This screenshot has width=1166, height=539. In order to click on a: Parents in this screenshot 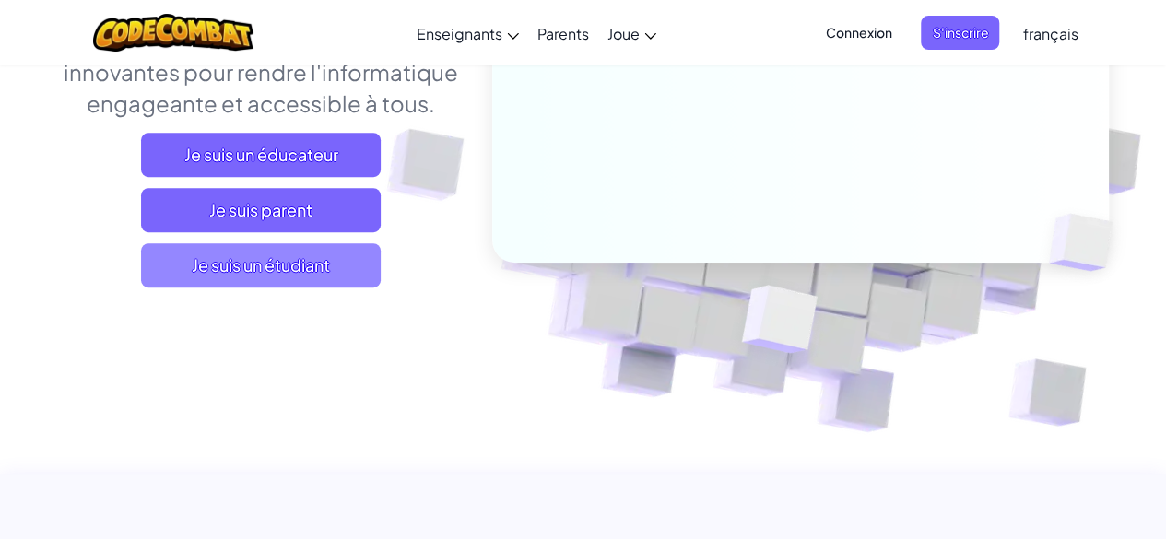, I will do `click(563, 33)`.